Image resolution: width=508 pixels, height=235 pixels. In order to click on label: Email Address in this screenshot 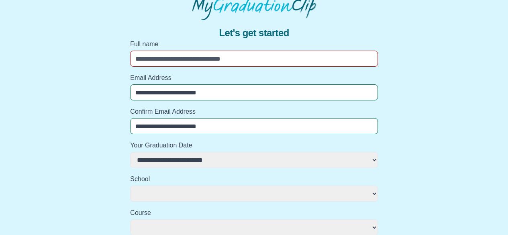, I will do `click(254, 78)`.